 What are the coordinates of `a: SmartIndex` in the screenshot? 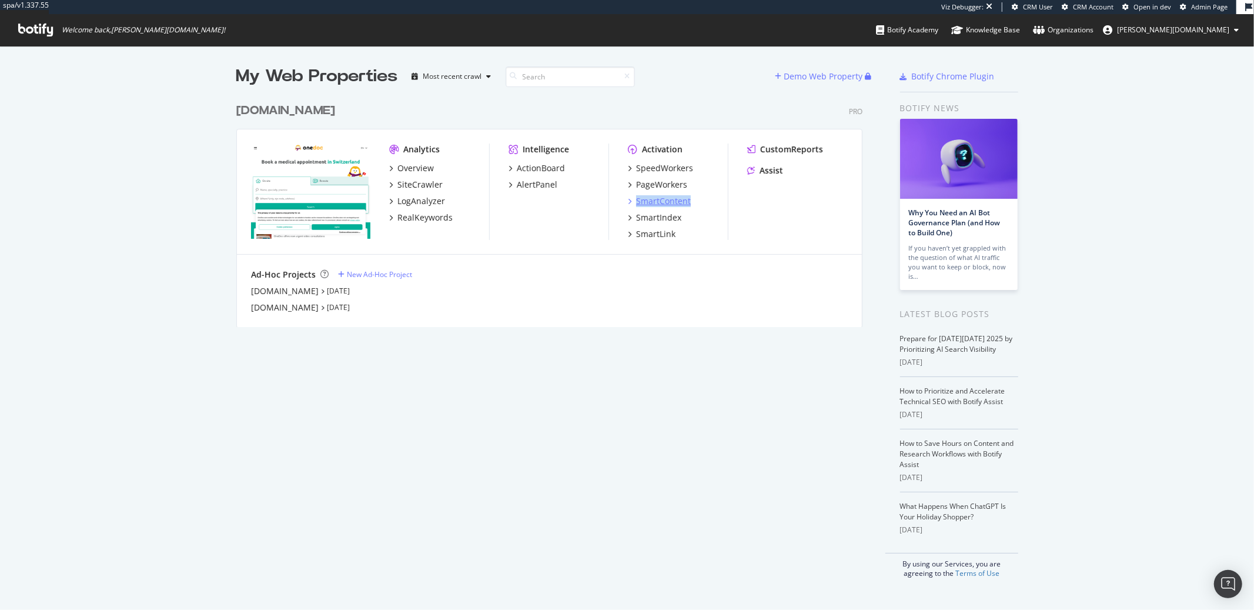 It's located at (654, 218).